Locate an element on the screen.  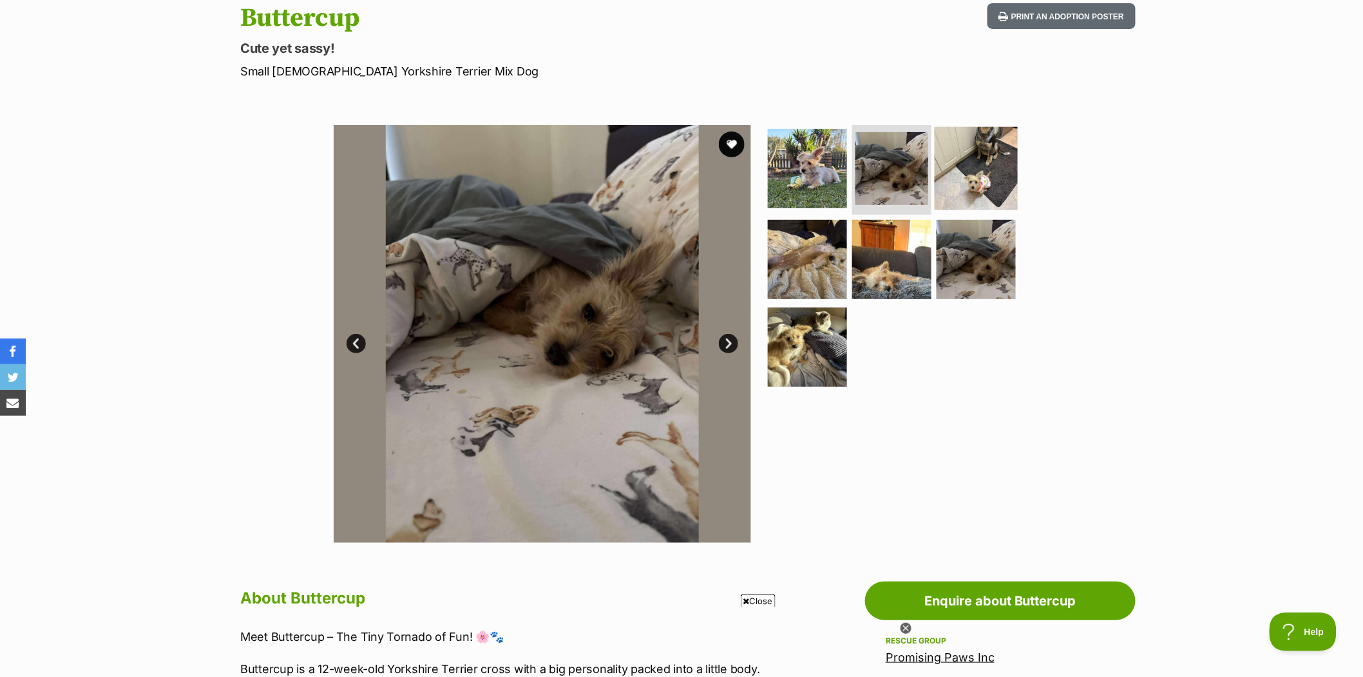
div: Rescue group is located at coordinates (1001, 640).